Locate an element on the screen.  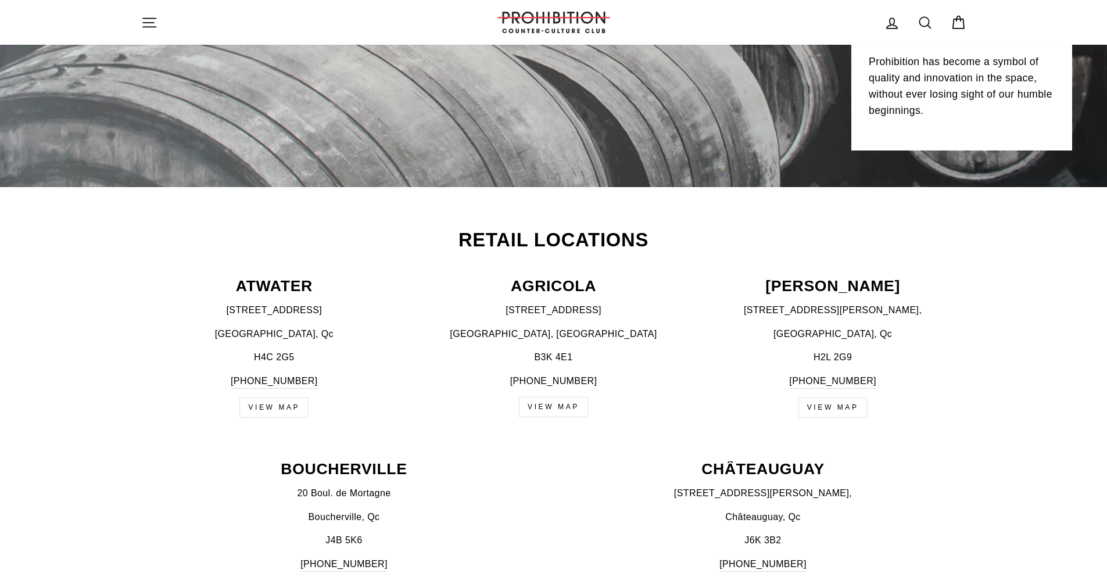
p: CHÂTEAUGUAY is located at coordinates (763, 469).